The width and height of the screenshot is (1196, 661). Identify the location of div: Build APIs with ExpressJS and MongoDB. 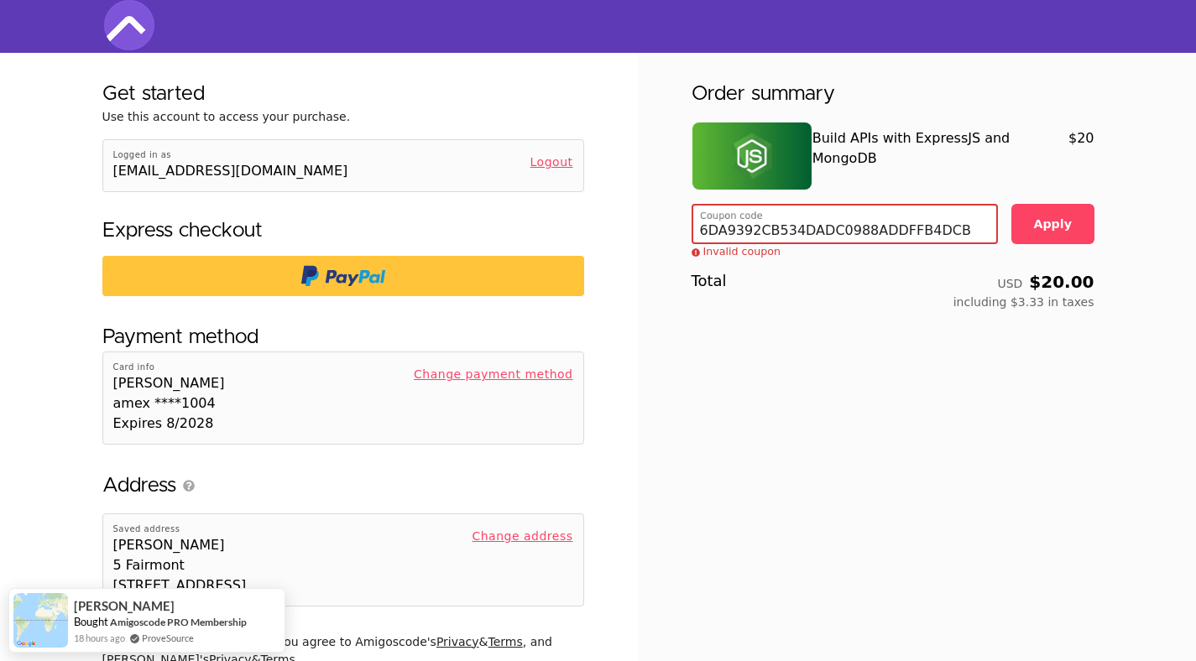
(933, 149).